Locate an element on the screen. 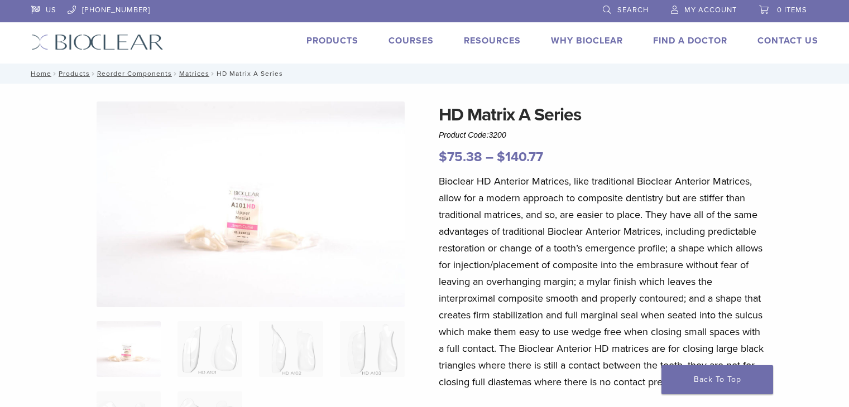 The height and width of the screenshot is (407, 849). a: Contact Us is located at coordinates (788, 41).